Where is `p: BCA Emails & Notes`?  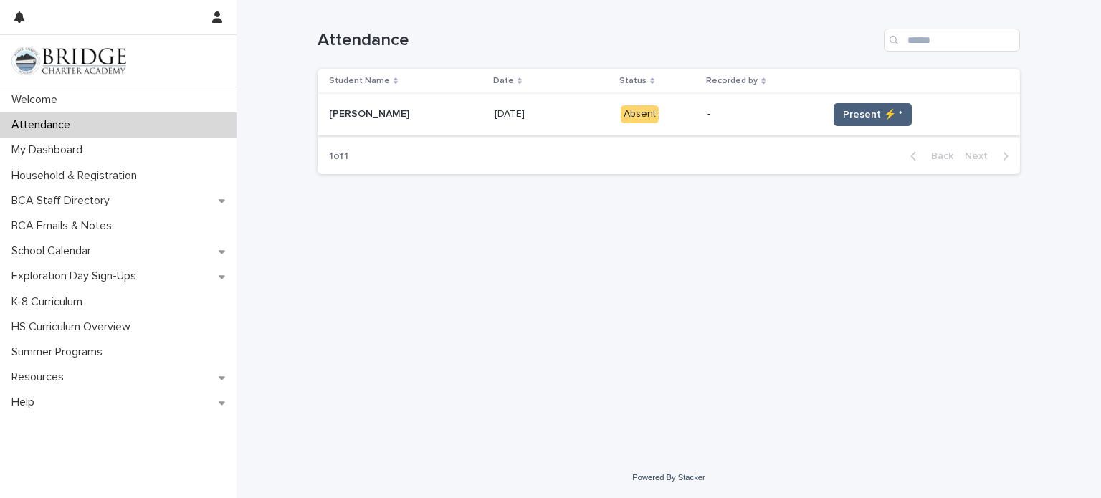 p: BCA Emails & Notes is located at coordinates (65, 226).